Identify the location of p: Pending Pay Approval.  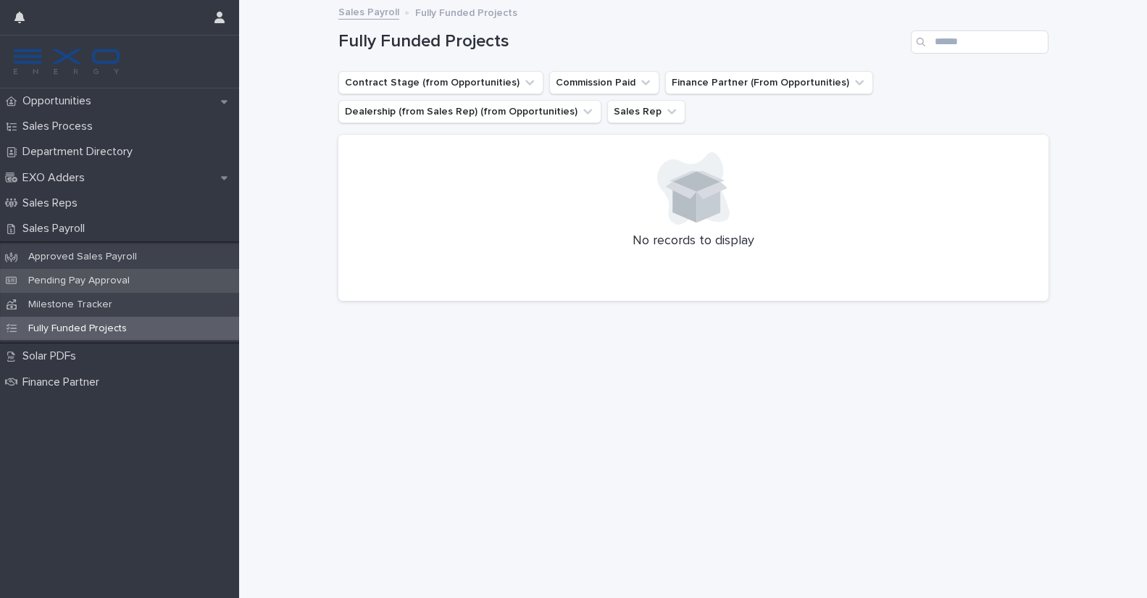
(79, 280).